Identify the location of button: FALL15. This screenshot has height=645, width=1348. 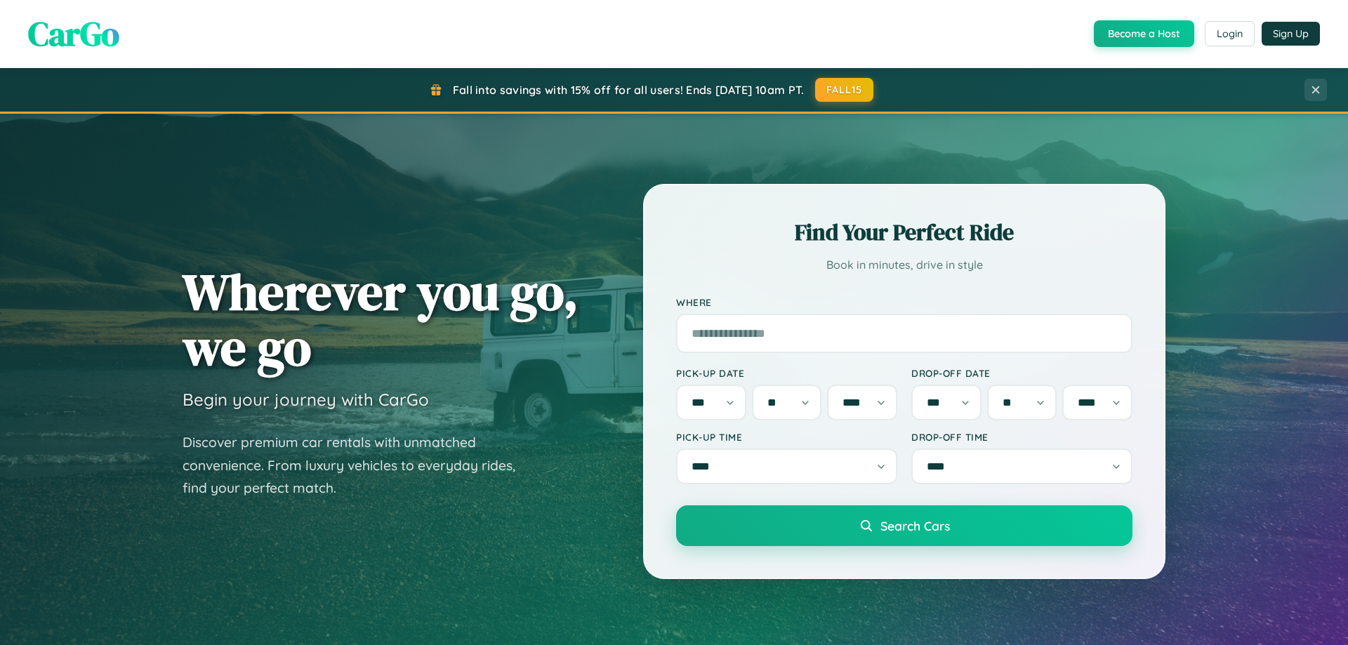
(845, 90).